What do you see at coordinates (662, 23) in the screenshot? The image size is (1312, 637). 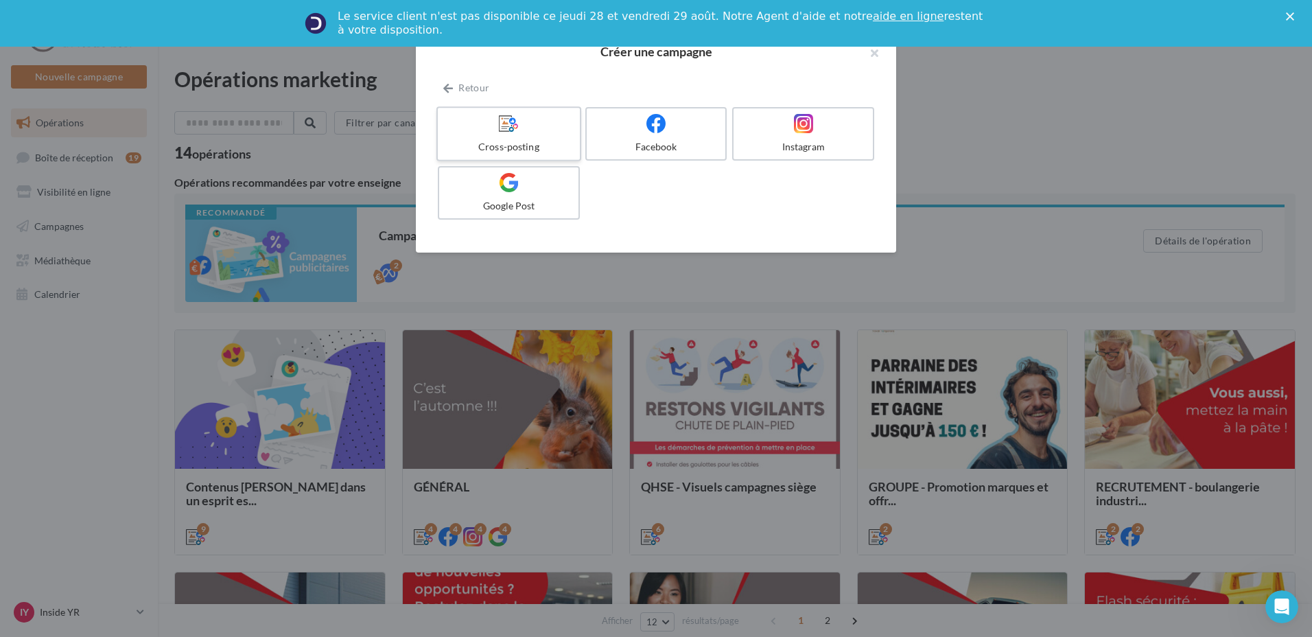 I see `div: Le service client n'est pas disponible ce jeudi 28 et vendredi 29 août. Notre Agent d'aide et not...` at bounding box center [662, 23].